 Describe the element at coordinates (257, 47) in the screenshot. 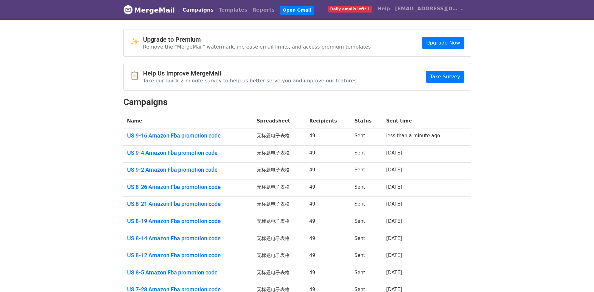

I see `p: Remove the "MergeMail" watermark, increase email limits, and access premium templates` at that location.